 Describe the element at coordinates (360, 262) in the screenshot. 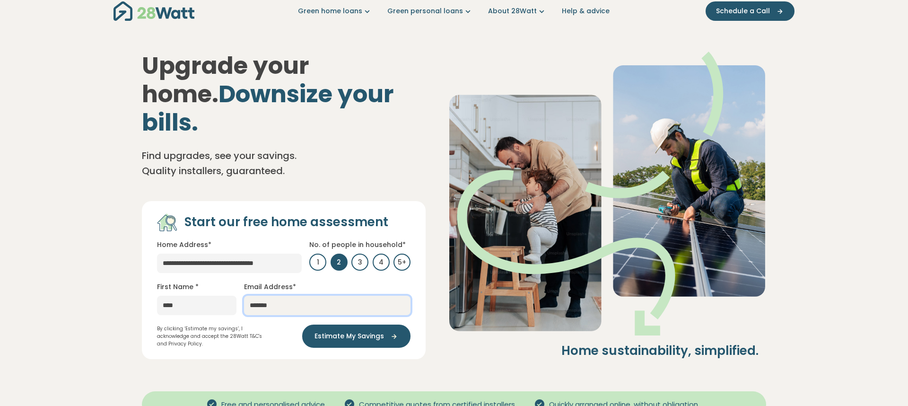

I see `label: 3` at that location.